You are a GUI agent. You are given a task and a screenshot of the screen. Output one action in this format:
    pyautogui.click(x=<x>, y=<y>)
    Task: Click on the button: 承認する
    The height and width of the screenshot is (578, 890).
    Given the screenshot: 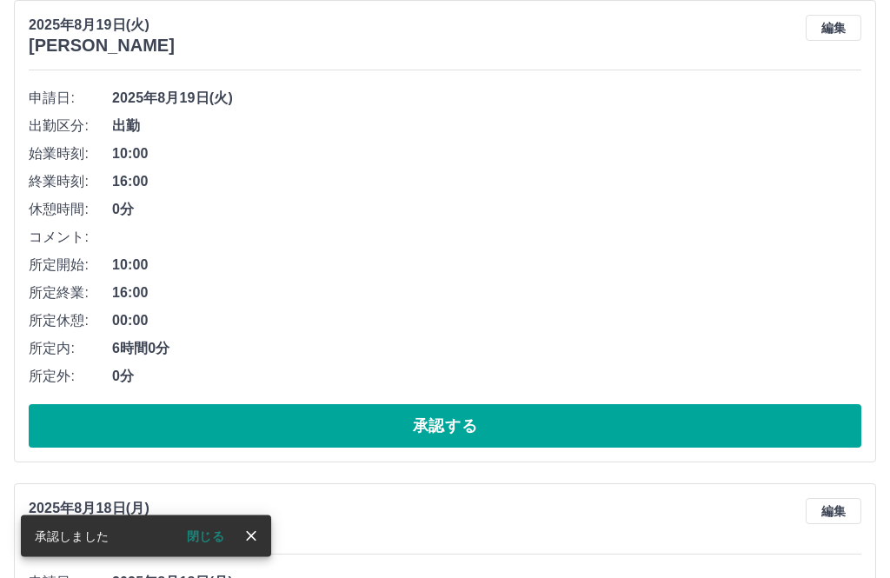 What is the action you would take?
    pyautogui.click(x=445, y=427)
    